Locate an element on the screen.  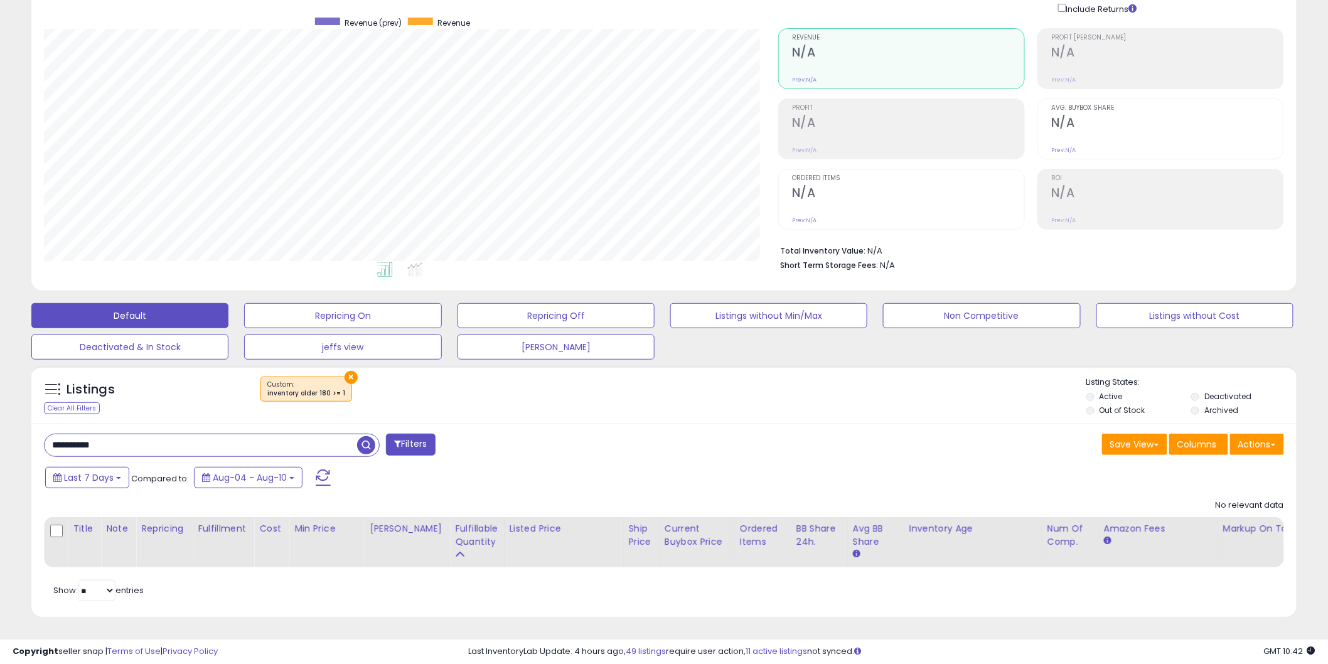
div: BB Share 24h. is located at coordinates (819, 535).